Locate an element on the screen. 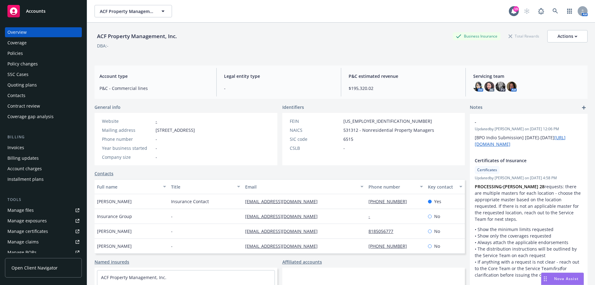 The height and width of the screenshot is (285, 595). div: Year business started is located at coordinates (127, 148).